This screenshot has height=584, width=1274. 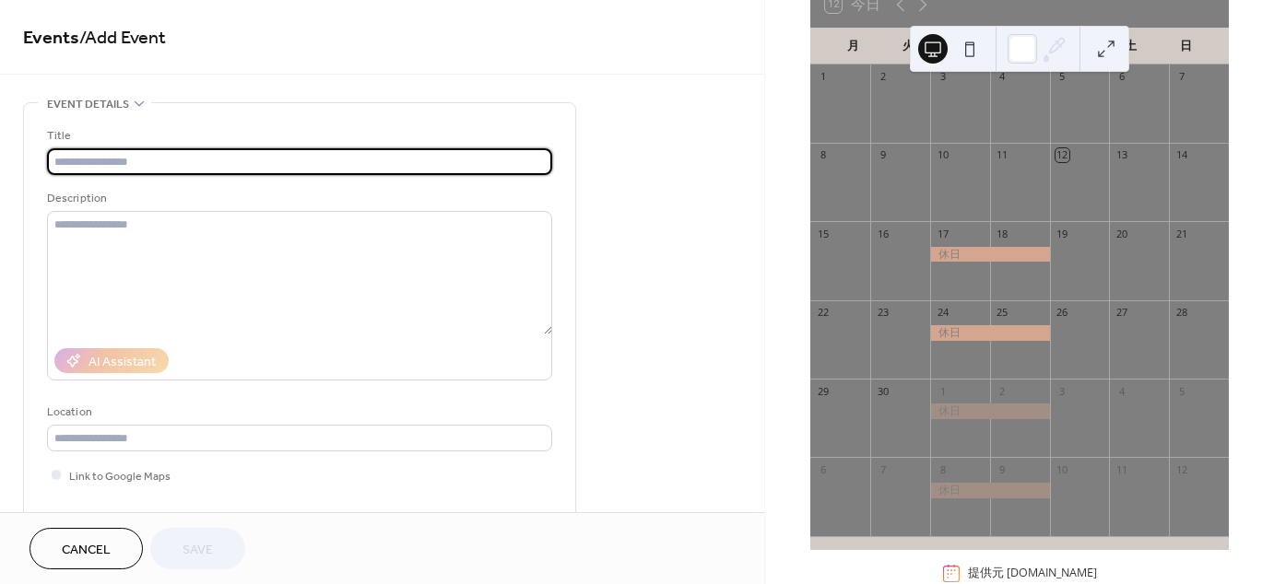 I want to click on div: 28, so click(x=1181, y=312).